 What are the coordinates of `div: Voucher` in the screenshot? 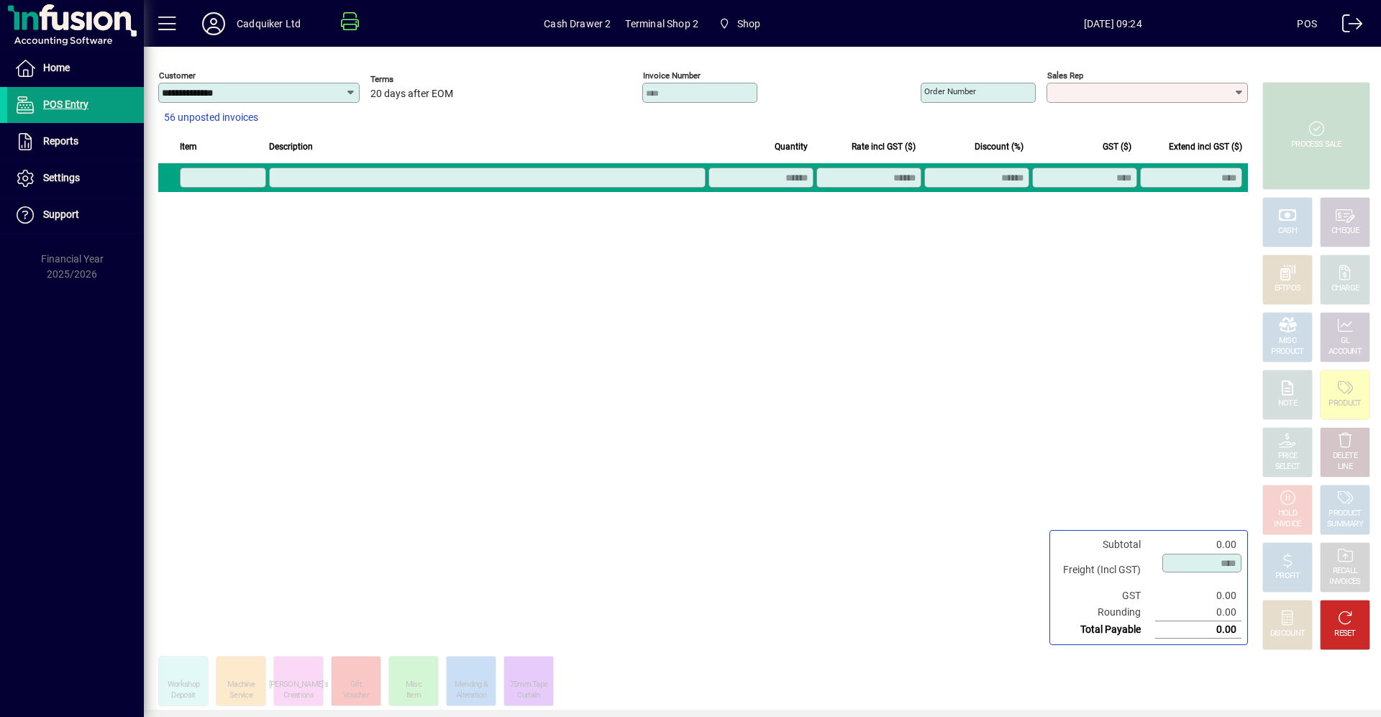 It's located at (356, 696).